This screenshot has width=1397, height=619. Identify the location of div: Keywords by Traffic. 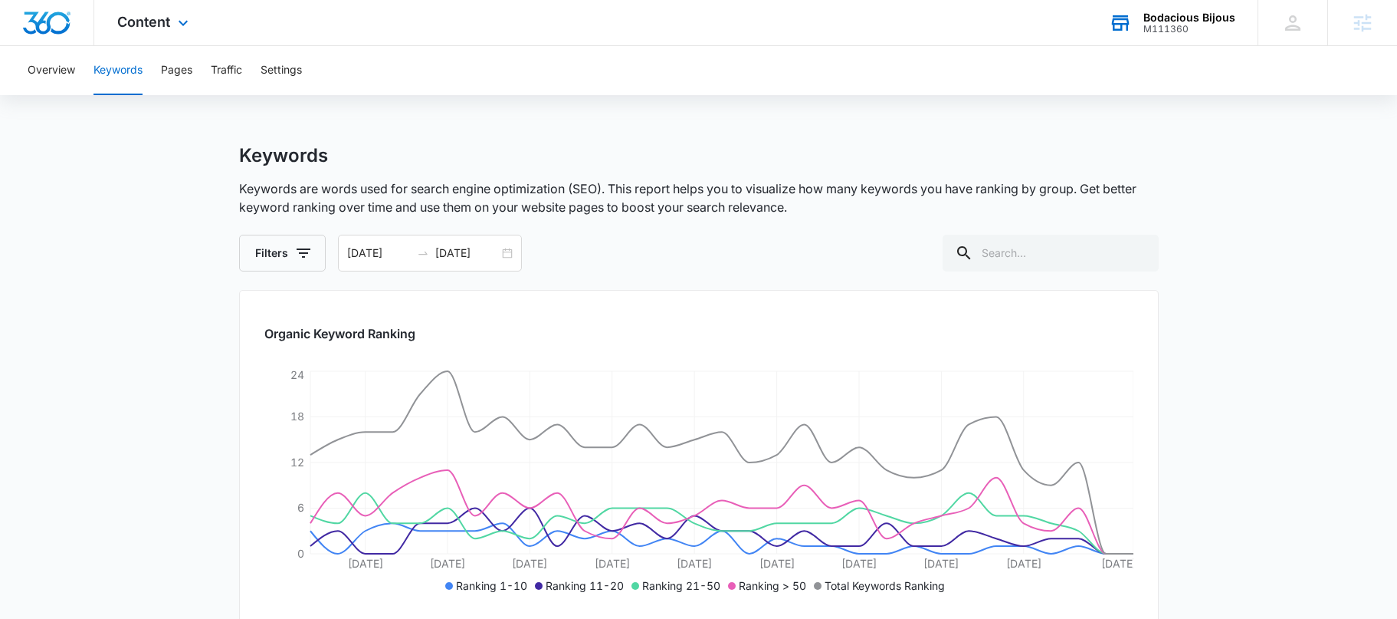
(214, 95).